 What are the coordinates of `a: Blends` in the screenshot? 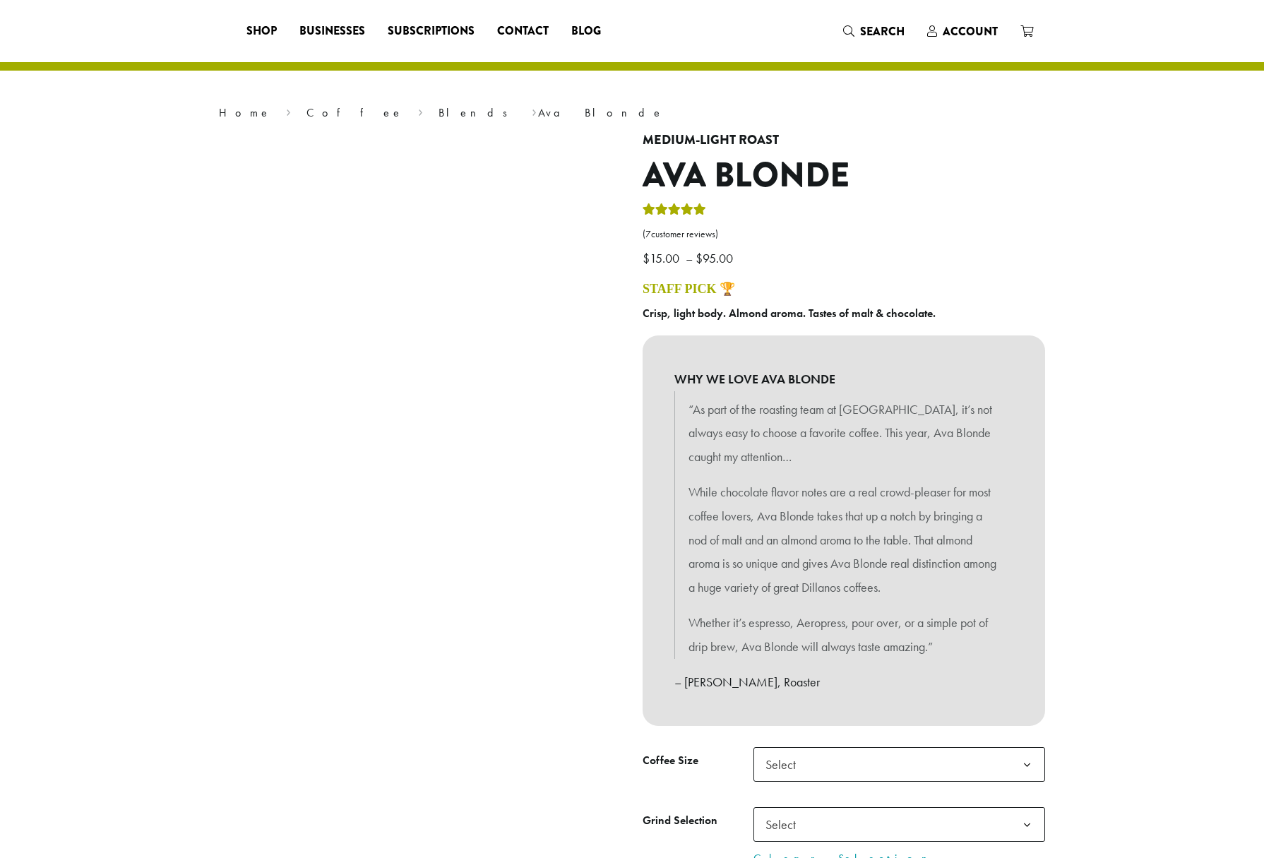 It's located at (477, 112).